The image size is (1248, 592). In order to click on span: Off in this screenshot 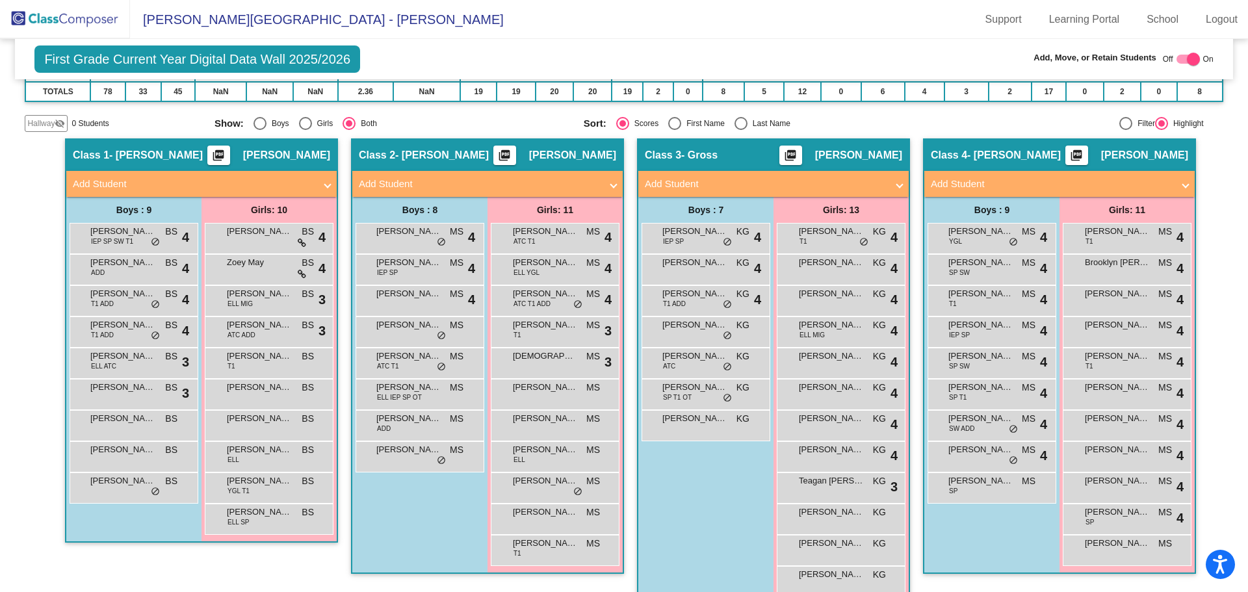, I will do `click(1168, 59)`.